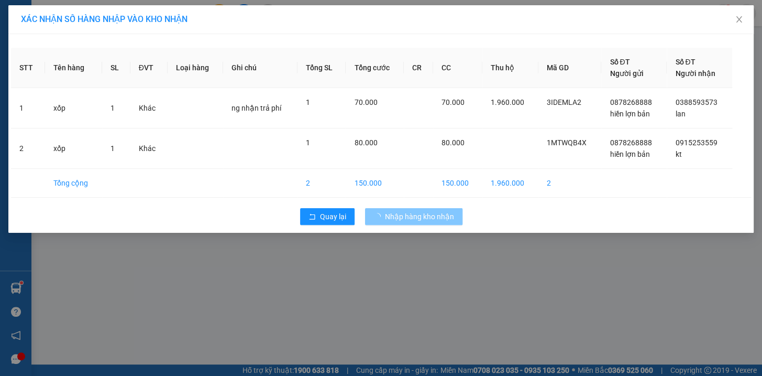  What do you see at coordinates (328, 216) in the screenshot?
I see `button: rollbackQuay lại` at bounding box center [328, 216].